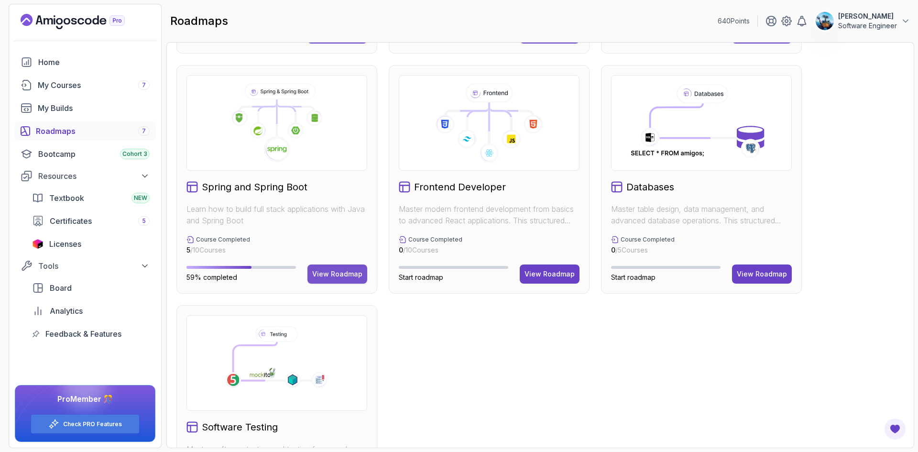  I want to click on span: Textbook, so click(66, 198).